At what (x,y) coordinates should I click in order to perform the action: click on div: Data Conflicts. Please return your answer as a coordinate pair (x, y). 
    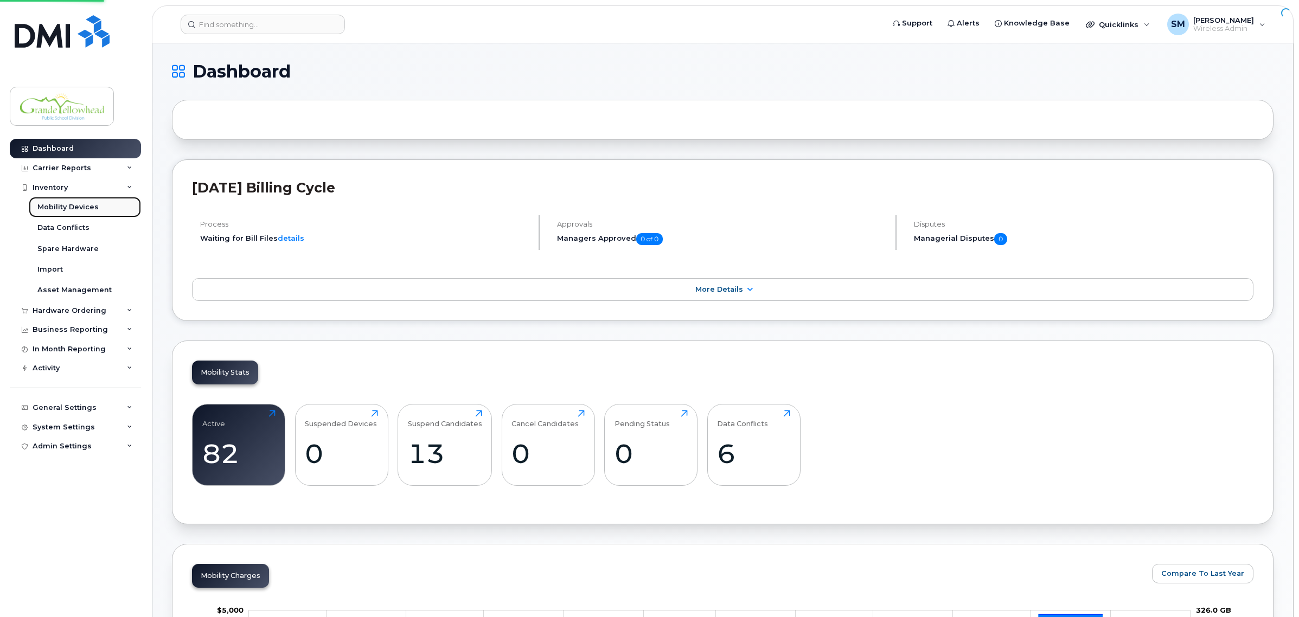
    Looking at the image, I should click on (742, 419).